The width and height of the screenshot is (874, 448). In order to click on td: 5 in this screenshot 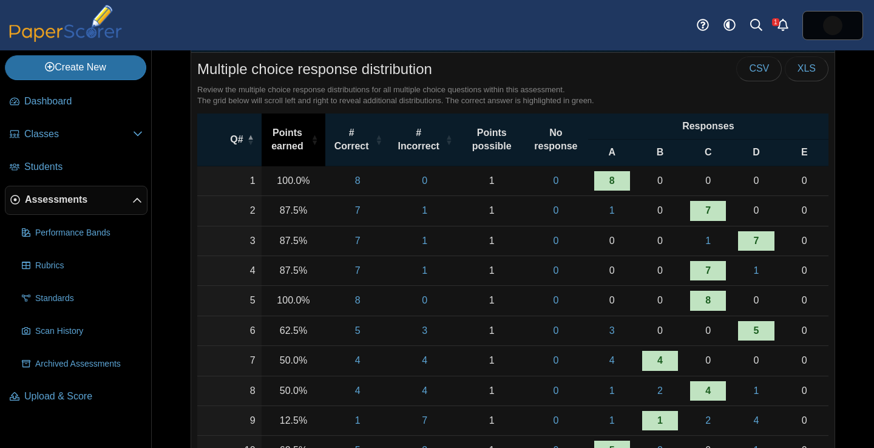, I will do `click(229, 300)`.